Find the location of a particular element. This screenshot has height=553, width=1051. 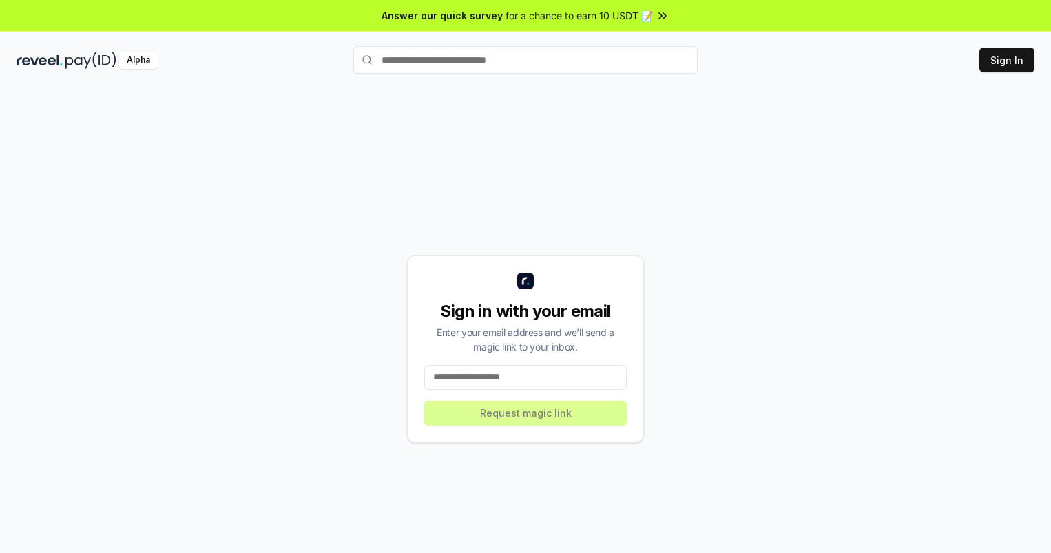

img: logo_small is located at coordinates (525, 281).